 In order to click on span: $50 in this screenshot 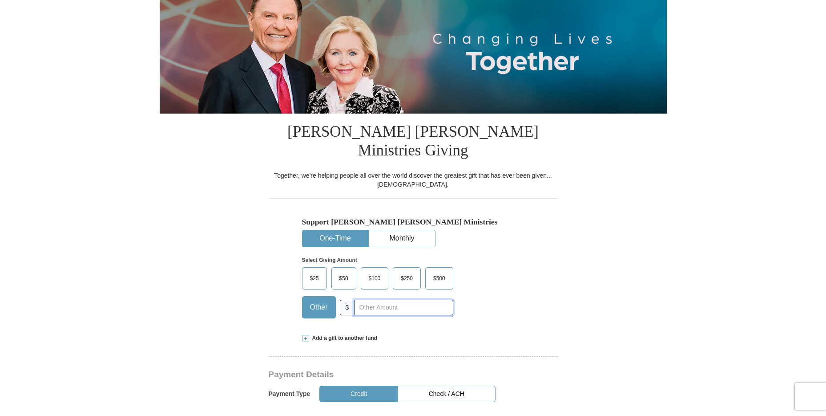, I will do `click(344, 278)`.